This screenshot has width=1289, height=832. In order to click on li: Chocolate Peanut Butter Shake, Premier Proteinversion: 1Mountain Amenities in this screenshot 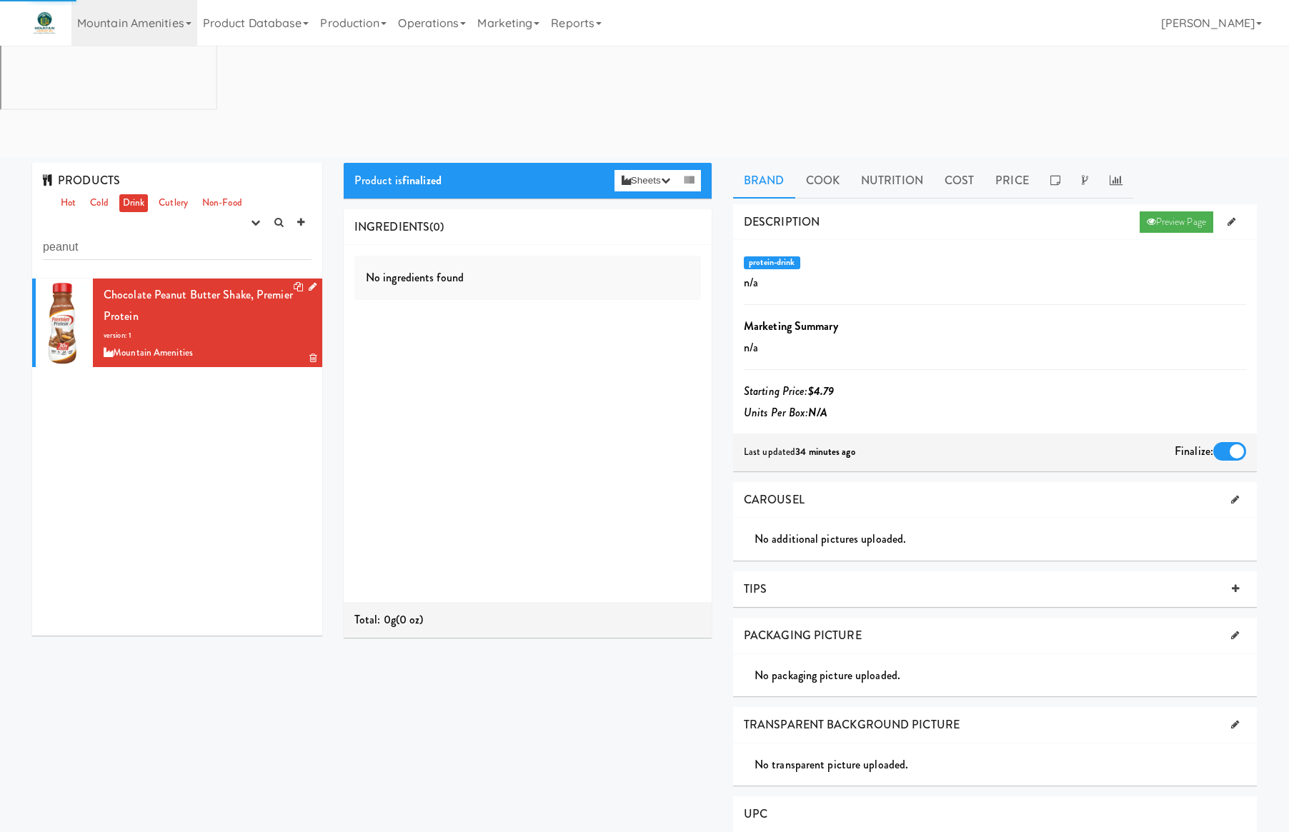, I will do `click(177, 323)`.